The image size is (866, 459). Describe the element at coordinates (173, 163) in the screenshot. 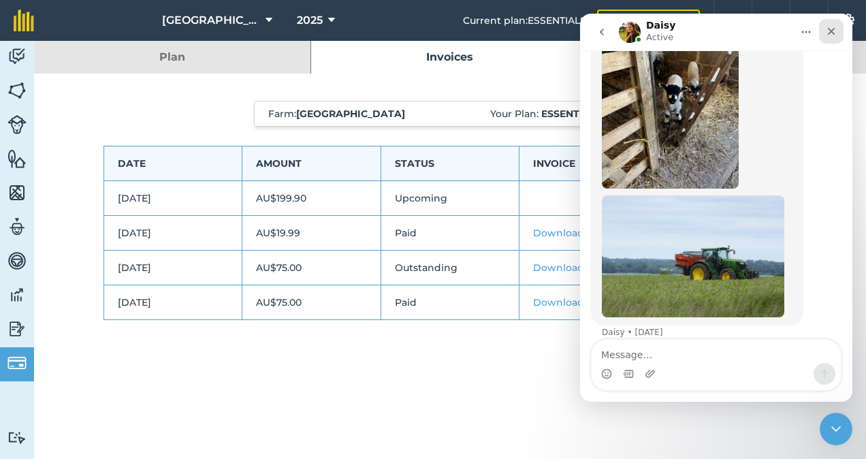

I see `td: Date` at that location.